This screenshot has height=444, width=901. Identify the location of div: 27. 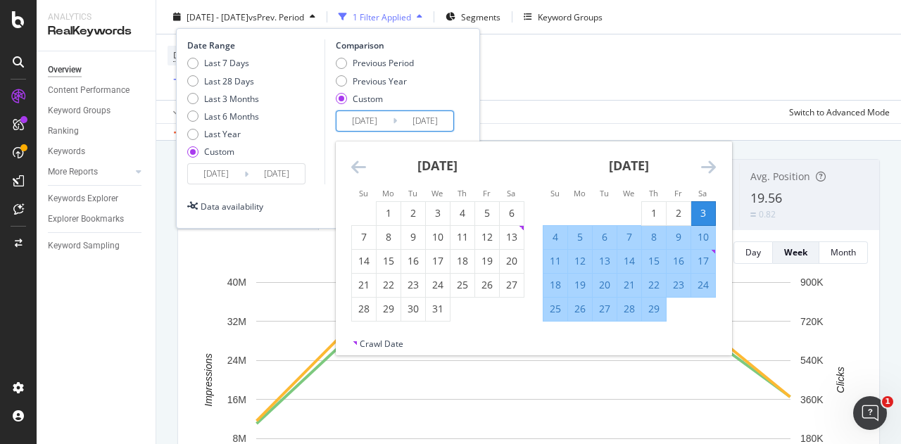
(605, 309).